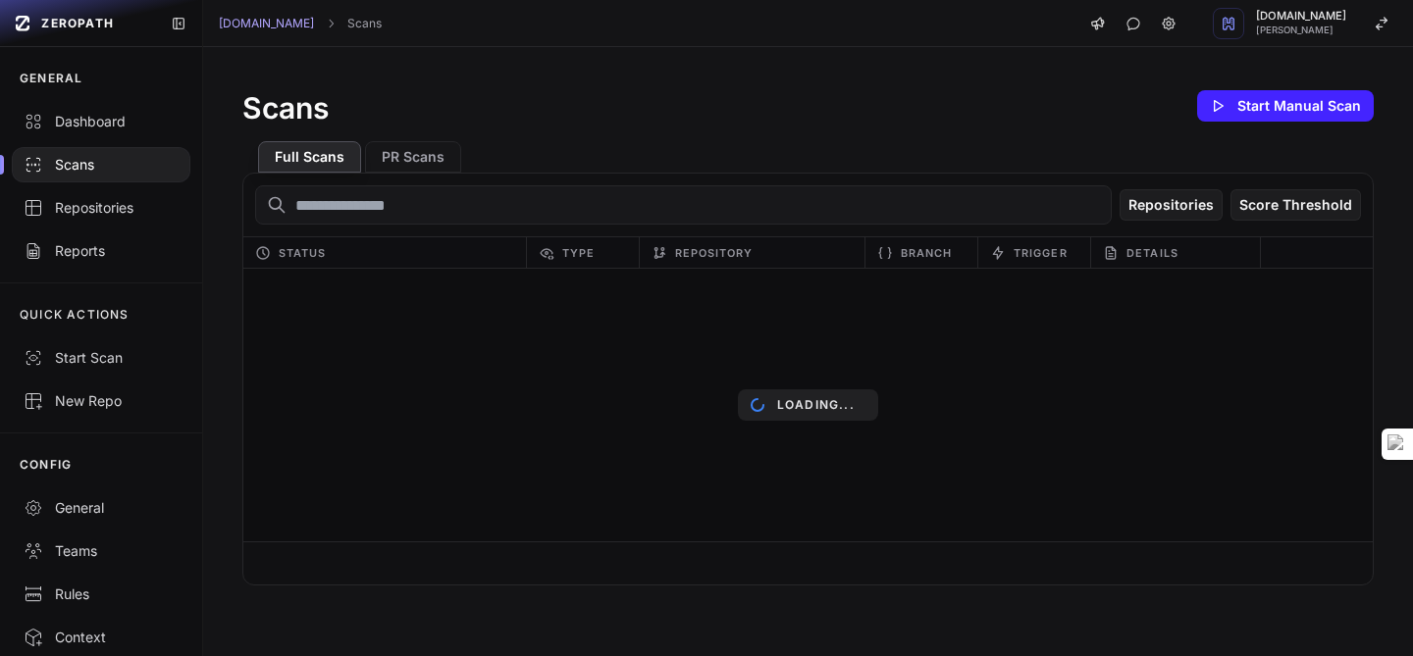 The width and height of the screenshot is (1413, 656). What do you see at coordinates (101, 122) in the screenshot?
I see `div: Dashboard` at bounding box center [101, 122].